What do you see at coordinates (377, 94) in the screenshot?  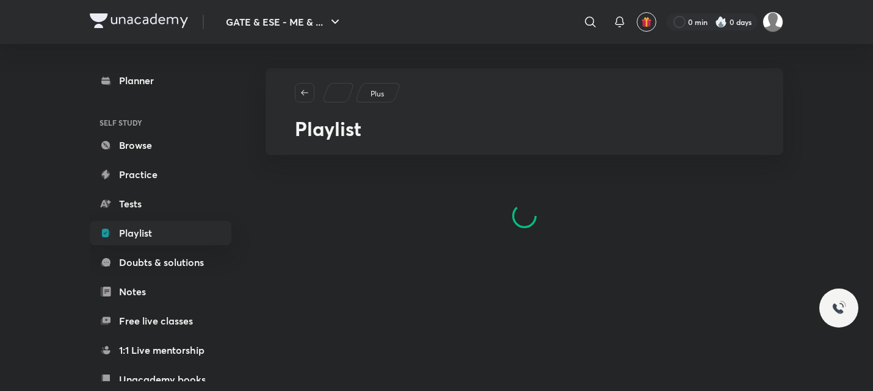 I see `a: Plus` at bounding box center [377, 94].